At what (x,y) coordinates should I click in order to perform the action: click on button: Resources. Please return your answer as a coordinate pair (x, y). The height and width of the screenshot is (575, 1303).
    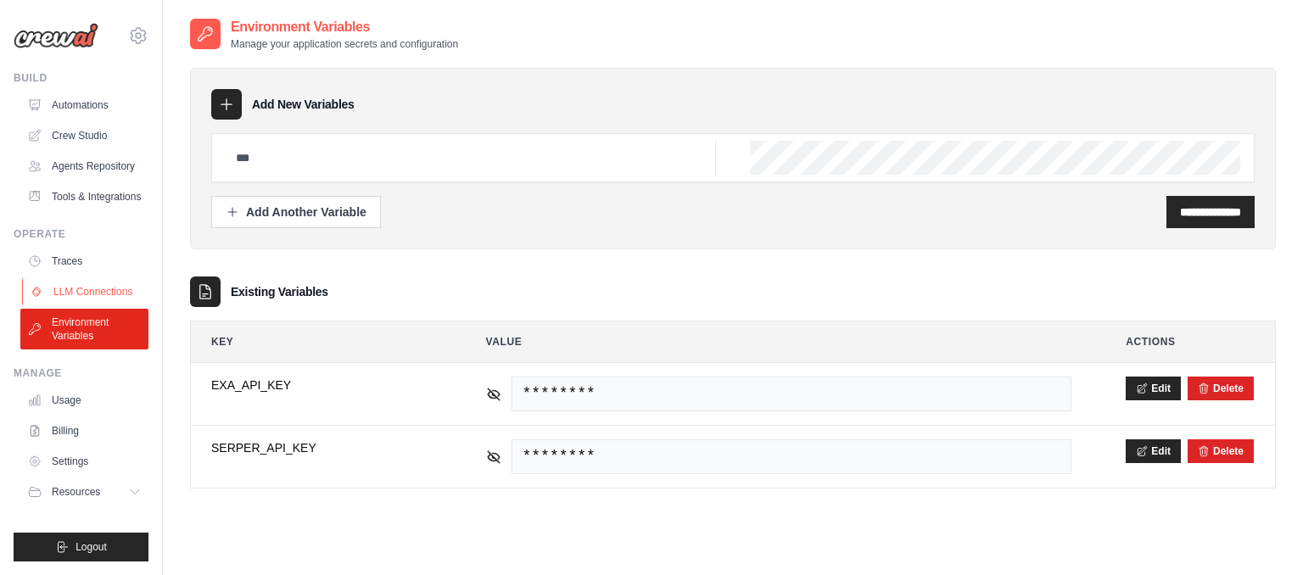
    Looking at the image, I should click on (84, 492).